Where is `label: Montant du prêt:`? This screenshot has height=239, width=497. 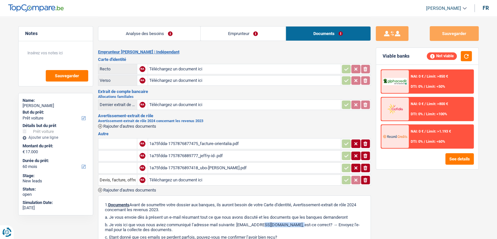
label: Montant du prêt: is located at coordinates (55, 146).